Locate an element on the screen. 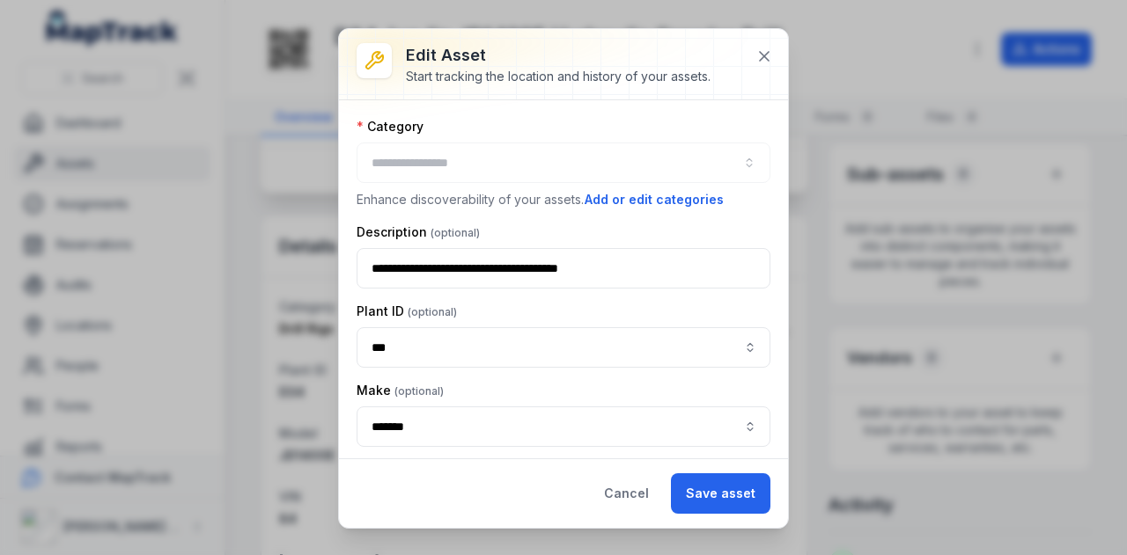  button: Save asset is located at coordinates (720, 494).